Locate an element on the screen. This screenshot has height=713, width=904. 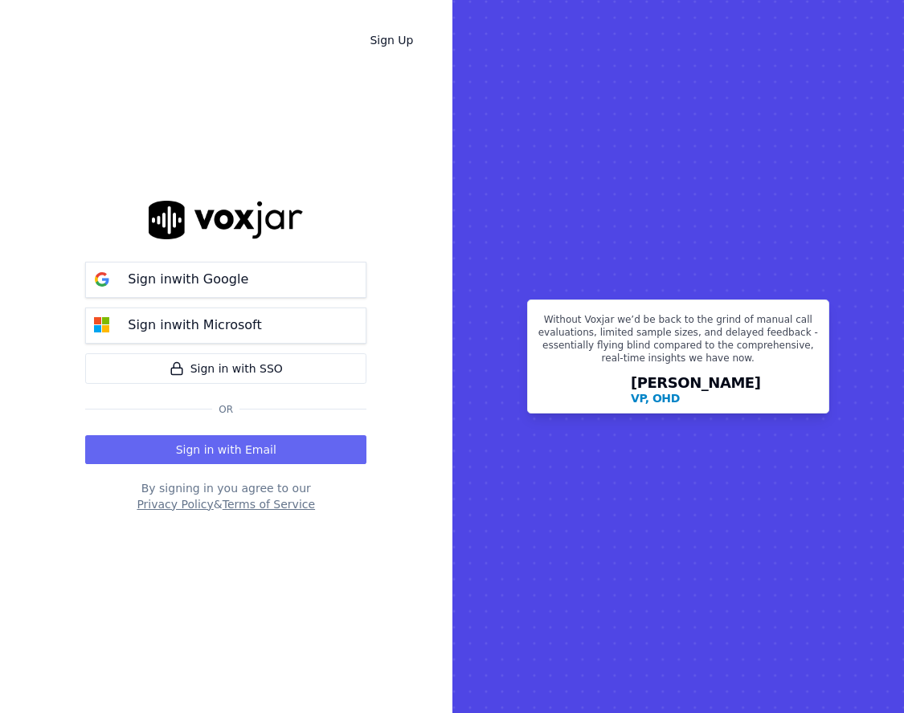
button: Terms of Service is located at coordinates (268, 505).